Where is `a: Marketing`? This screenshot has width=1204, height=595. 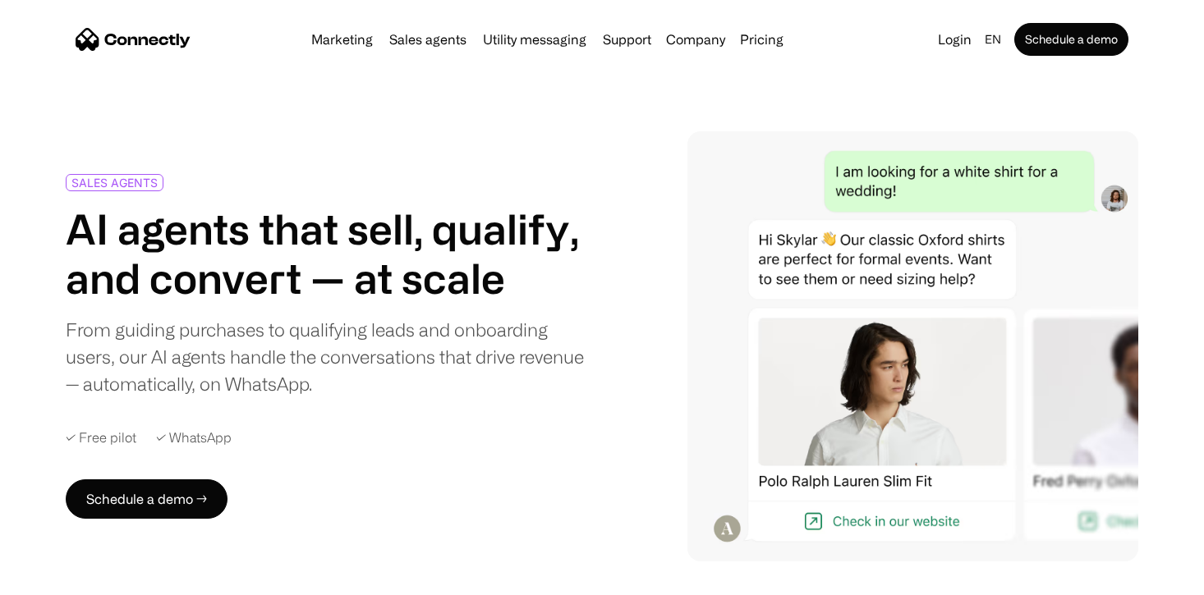 a: Marketing is located at coordinates (342, 39).